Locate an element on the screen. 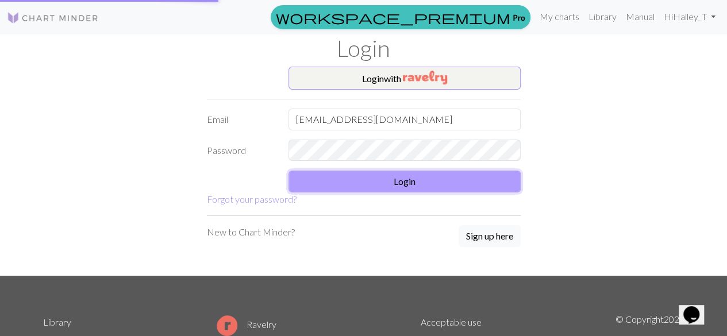 This screenshot has height=336, width=727. a: Ravelry is located at coordinates (246, 324).